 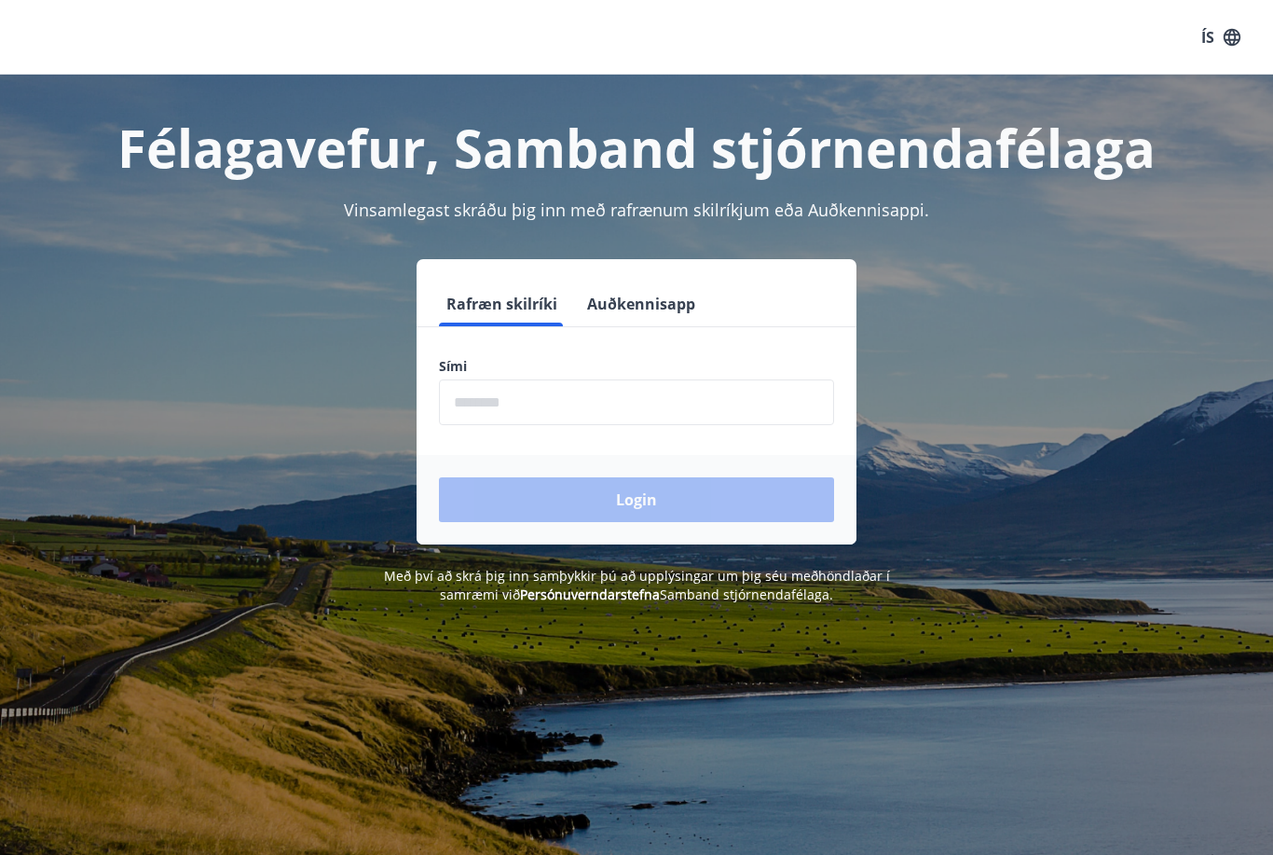 What do you see at coordinates (1221, 37) in the screenshot?
I see `button: ÍS` at bounding box center [1221, 37].